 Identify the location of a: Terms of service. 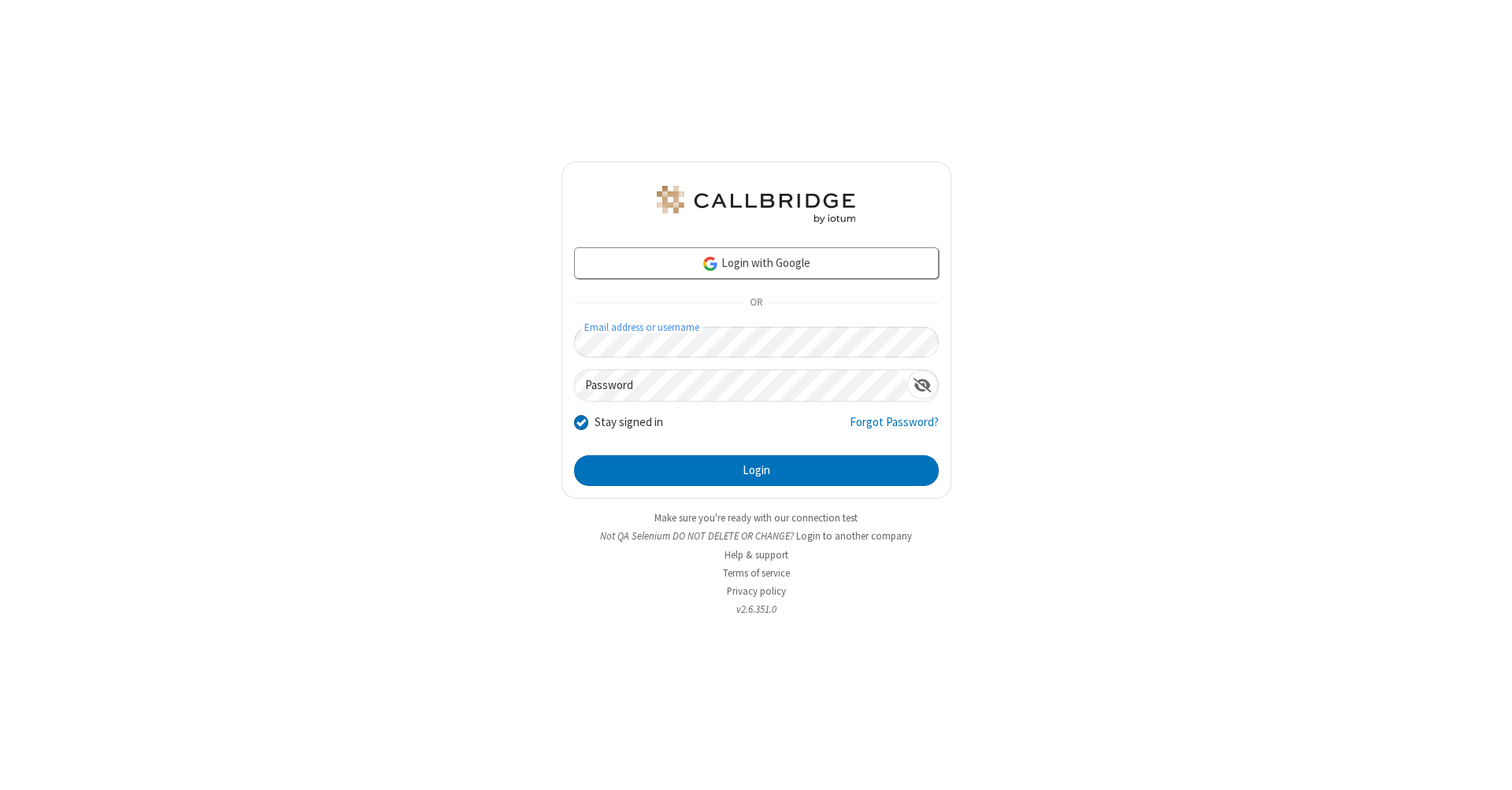
(756, 573).